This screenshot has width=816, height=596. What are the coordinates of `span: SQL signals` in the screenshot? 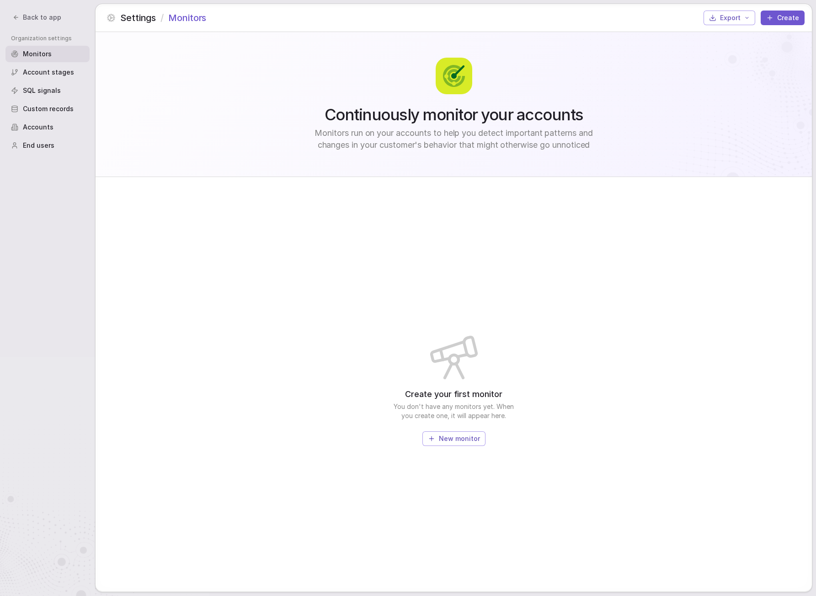 It's located at (42, 91).